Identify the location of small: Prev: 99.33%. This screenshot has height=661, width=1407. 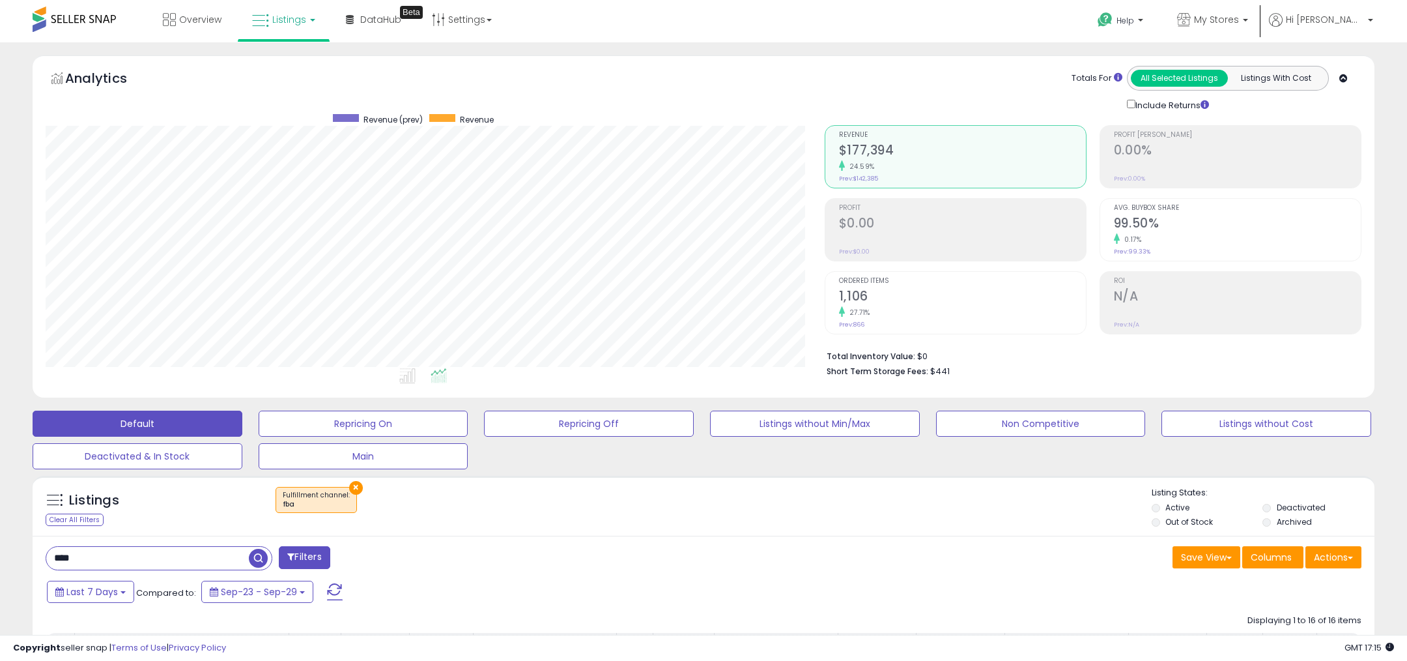
(1132, 252).